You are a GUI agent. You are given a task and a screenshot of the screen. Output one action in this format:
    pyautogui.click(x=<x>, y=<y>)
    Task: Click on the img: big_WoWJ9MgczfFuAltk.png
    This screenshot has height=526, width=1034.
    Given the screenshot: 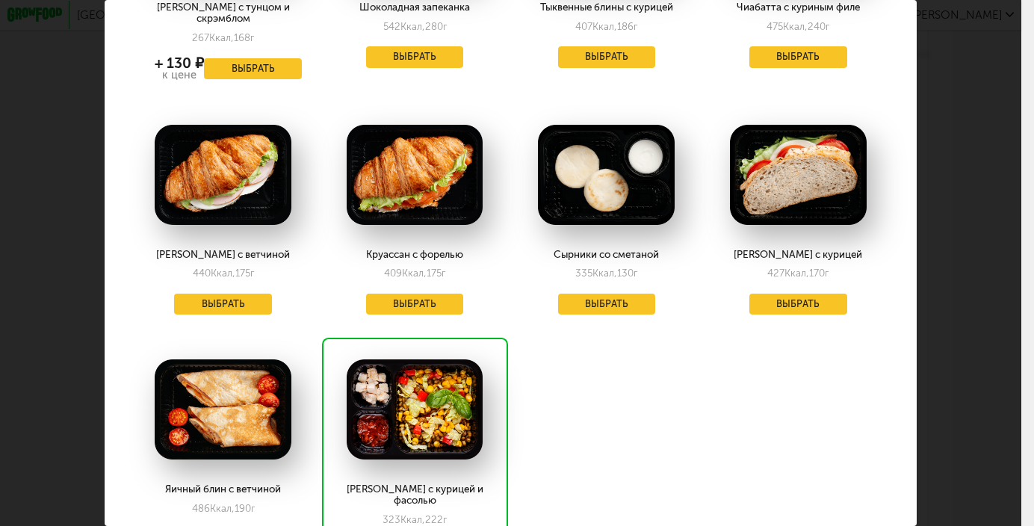 What is the action you would take?
    pyautogui.click(x=223, y=175)
    